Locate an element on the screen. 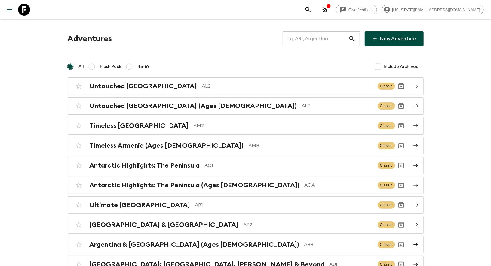  button: search adventures is located at coordinates (308, 10).